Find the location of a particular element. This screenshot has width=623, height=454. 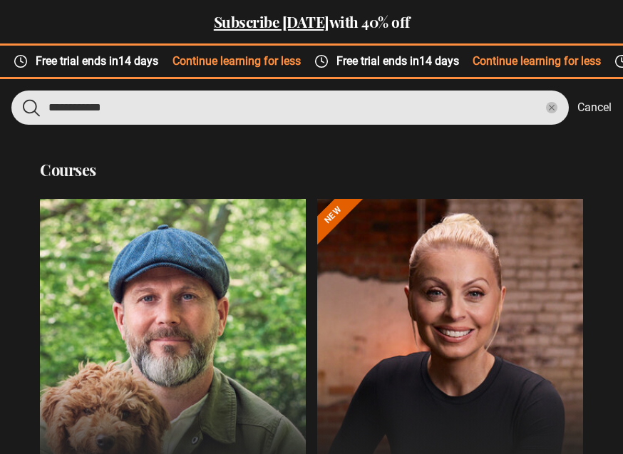

button: Cancel is located at coordinates (594, 108).